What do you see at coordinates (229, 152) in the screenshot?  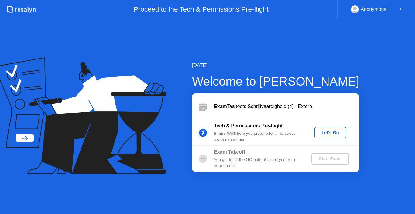 I see `b: Exam Takeoff` at bounding box center [229, 152].